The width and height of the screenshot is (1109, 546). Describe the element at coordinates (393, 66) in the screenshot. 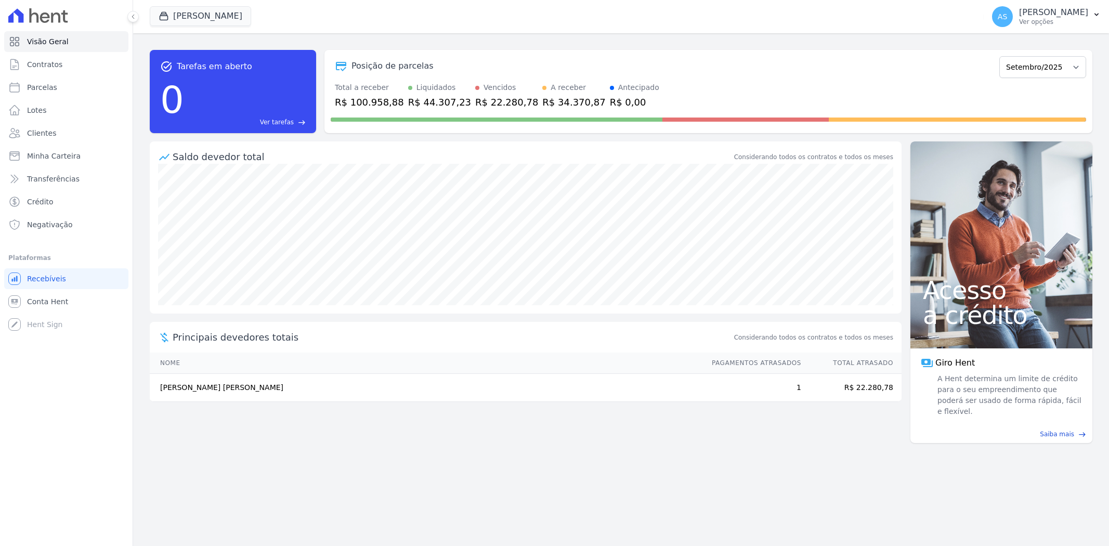

I see `div: Posição de parcelas` at that location.